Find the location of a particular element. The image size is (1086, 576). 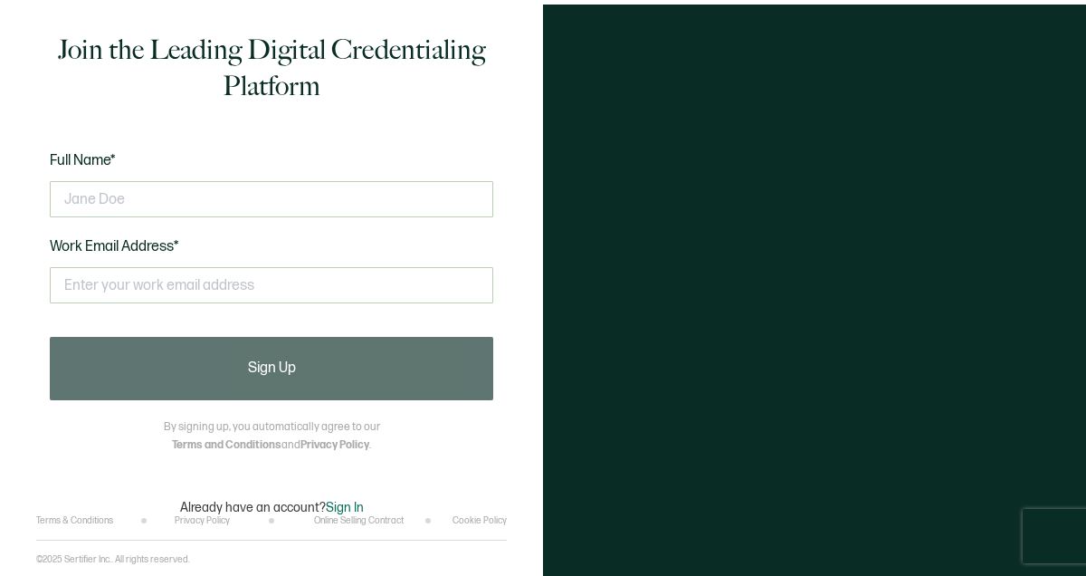

span: Full Name* is located at coordinates (82, 160).